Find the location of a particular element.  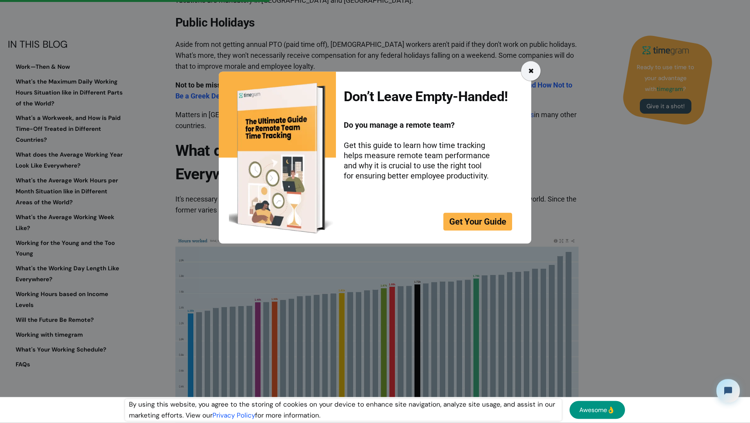

span: Do you manage a remote team? is located at coordinates (399, 125).